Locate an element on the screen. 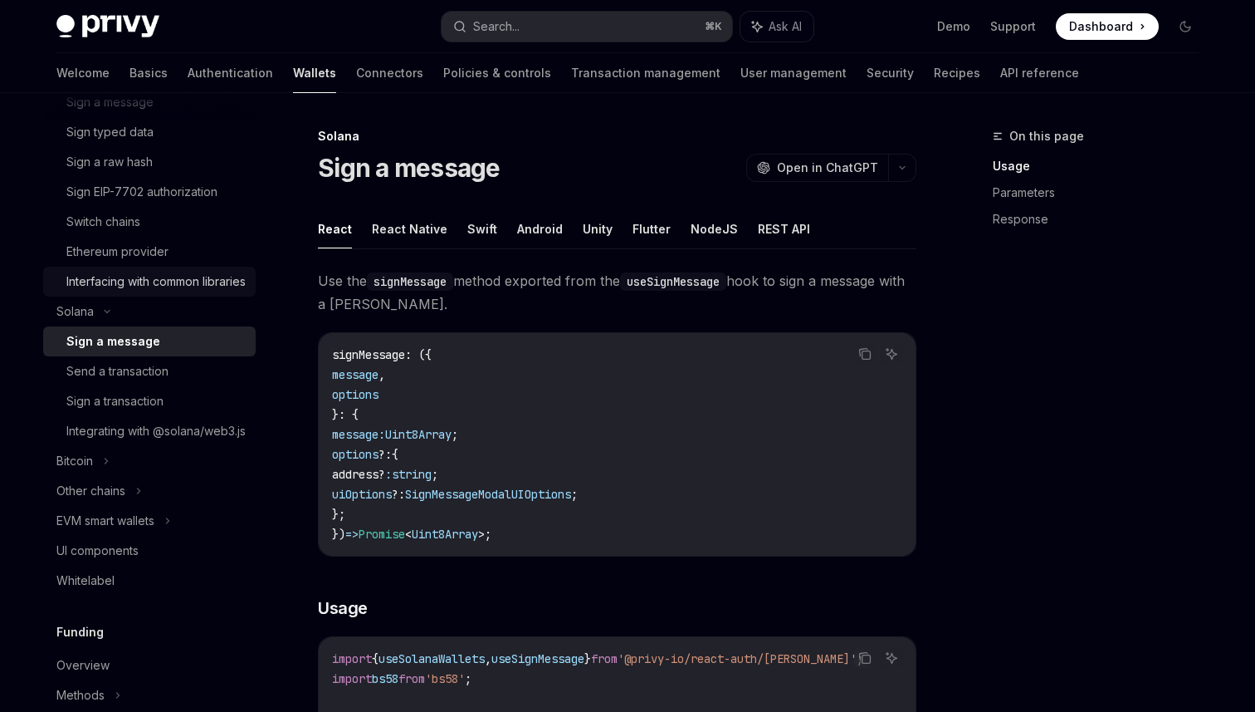 Image resolution: width=1255 pixels, height=712 pixels. div: Ethereum provider is located at coordinates (117, 252).